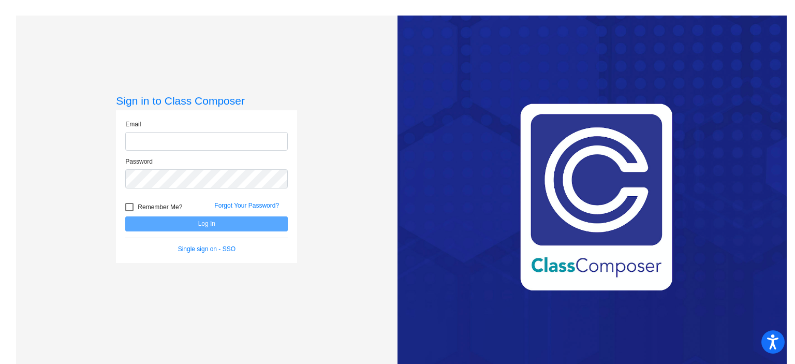 The image size is (795, 364). Describe the element at coordinates (207, 100) in the screenshot. I see `h3: Sign in to Class Composer` at that location.